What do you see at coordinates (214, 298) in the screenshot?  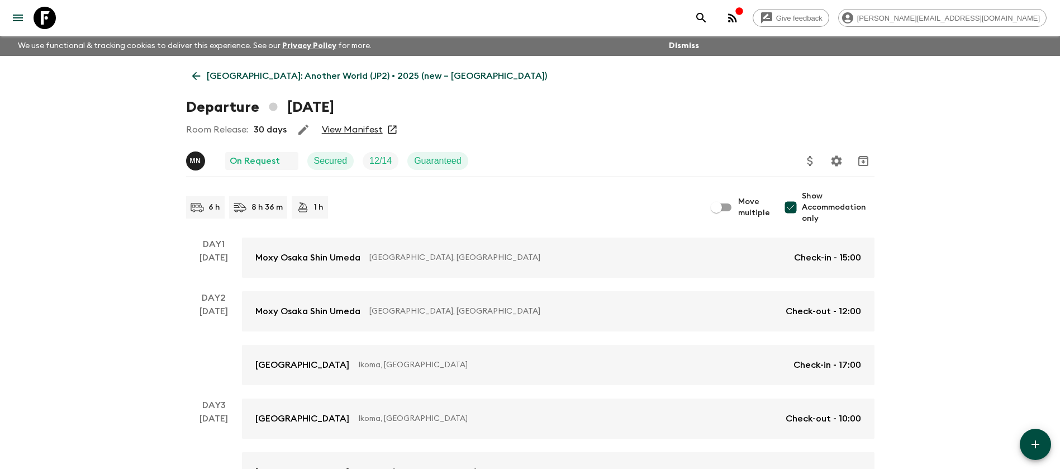 I see `p: Day 2` at bounding box center [214, 298].